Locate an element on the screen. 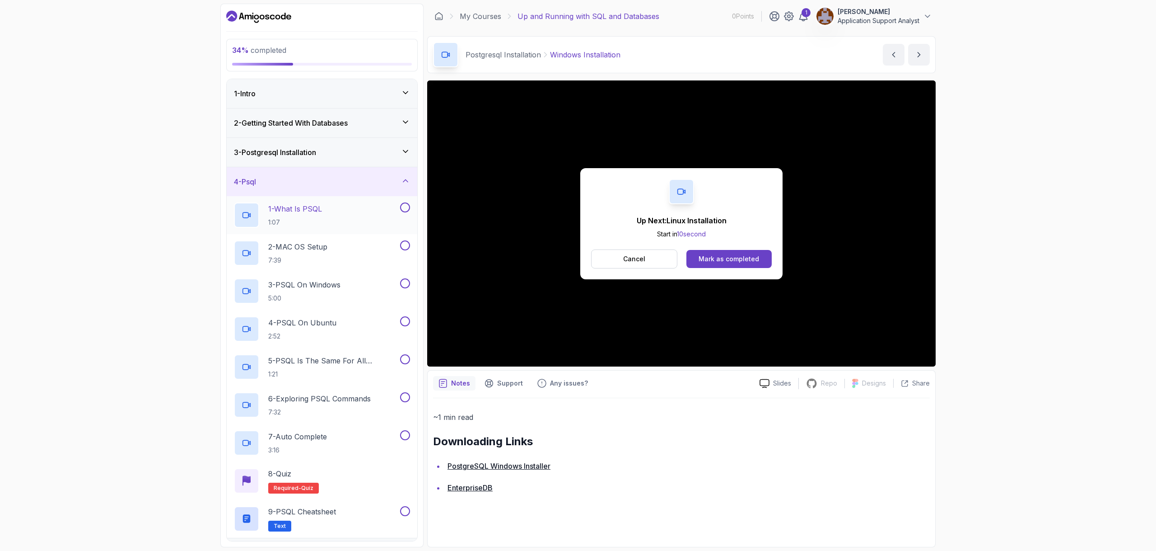 Image resolution: width=1156 pixels, height=551 pixels. p: 5 - PSQL Is The Same For All Operating Systems is located at coordinates (333, 360).